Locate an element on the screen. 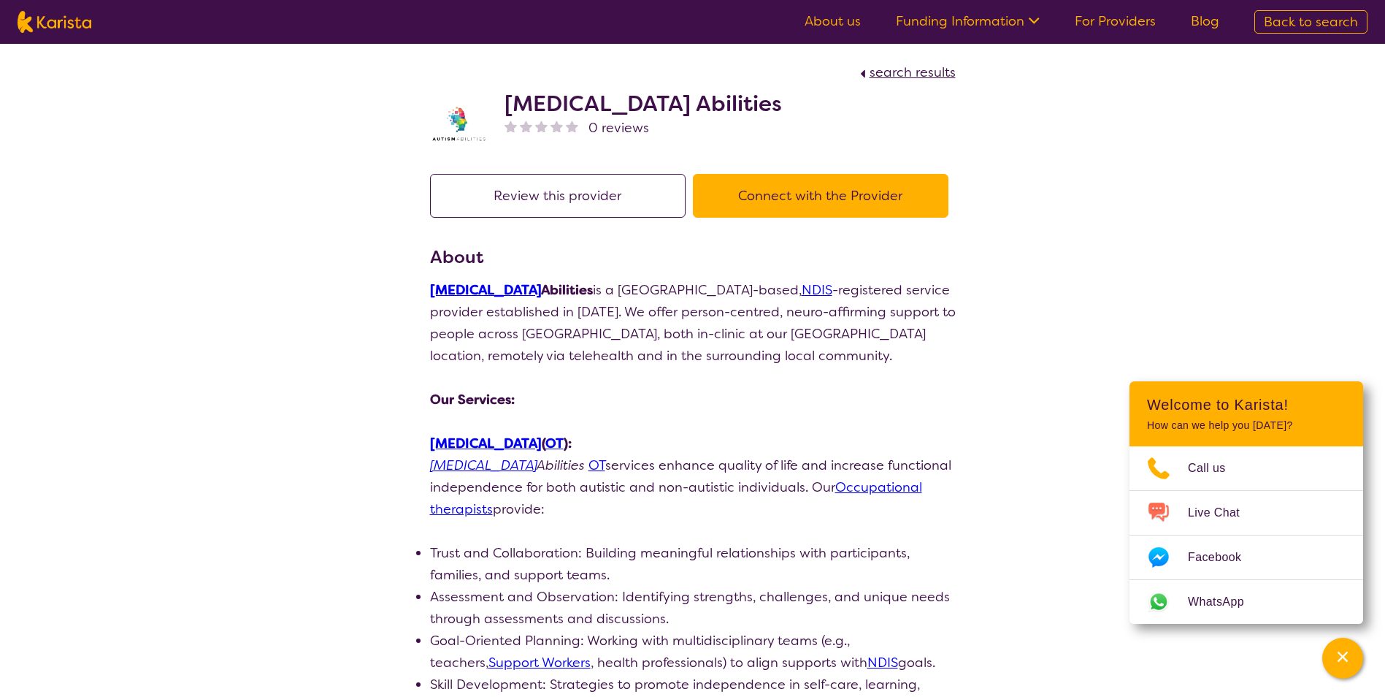 This screenshot has width=1385, height=697. li: Goal-Oriented Planning: Working with multidisciplinary teams (e.g., teachers, , health profession... is located at coordinates (693, 651).